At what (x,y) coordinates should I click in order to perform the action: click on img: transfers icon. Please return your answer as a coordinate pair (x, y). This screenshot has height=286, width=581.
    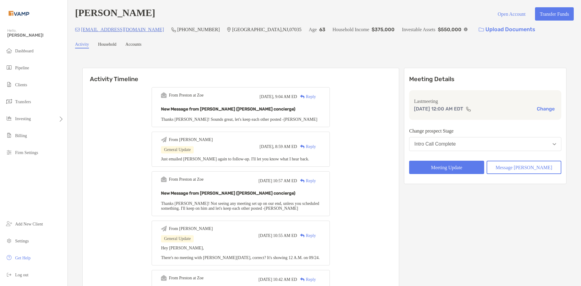
    Looking at the image, I should click on (9, 101).